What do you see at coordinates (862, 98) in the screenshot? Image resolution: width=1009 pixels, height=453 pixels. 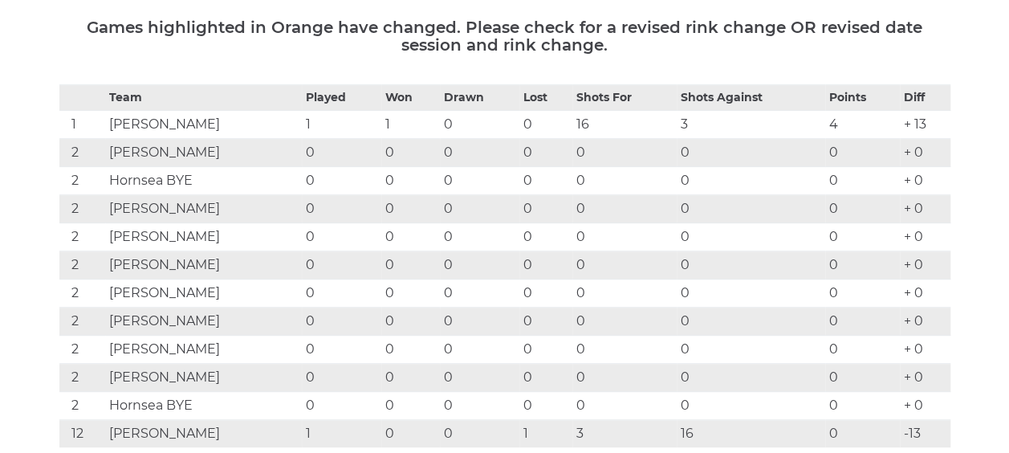 I see `th: Points` at bounding box center [862, 98].